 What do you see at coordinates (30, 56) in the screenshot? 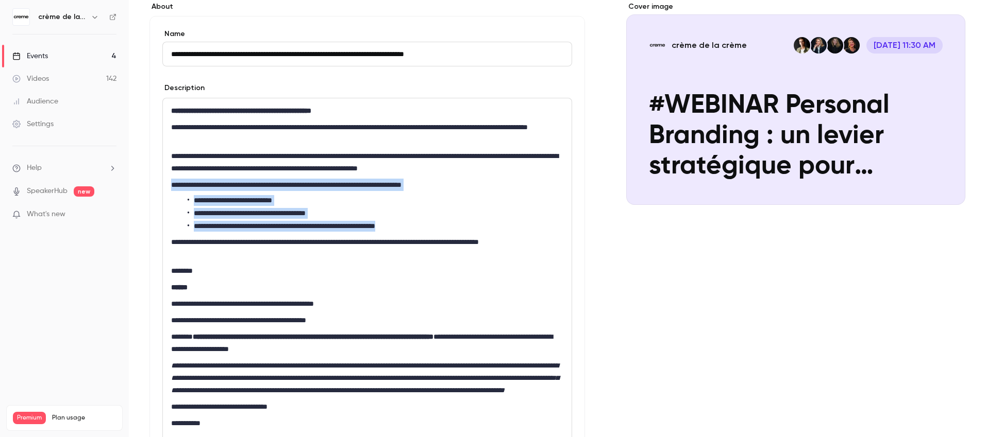
I see `div: Events` at bounding box center [30, 56].